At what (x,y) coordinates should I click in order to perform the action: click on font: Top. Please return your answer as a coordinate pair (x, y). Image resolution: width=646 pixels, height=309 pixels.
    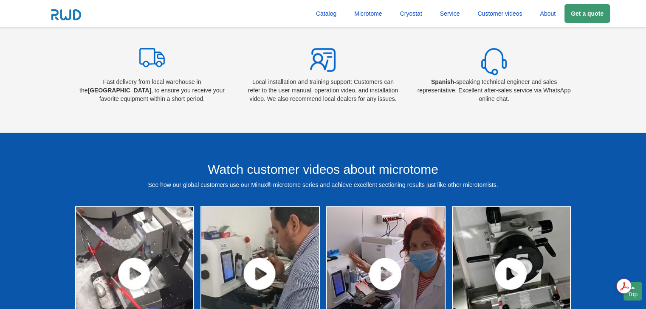
    Looking at the image, I should click on (632, 295).